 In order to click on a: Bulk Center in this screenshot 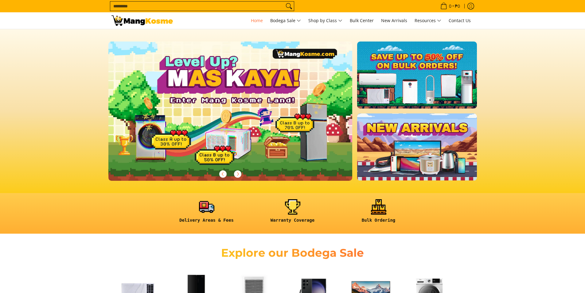, I will do `click(362, 21)`.